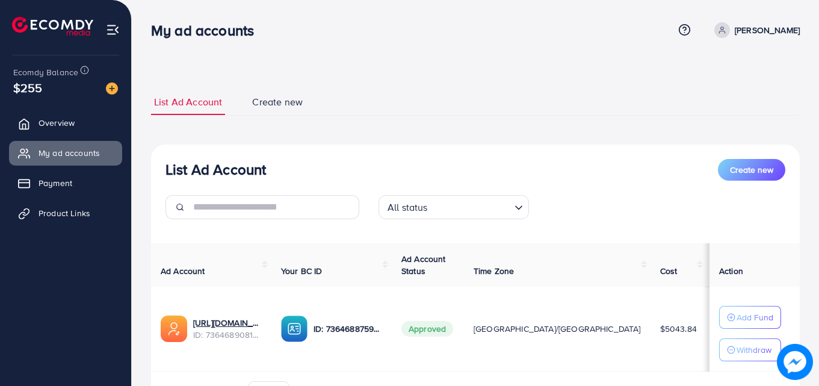  Describe the element at coordinates (454, 207) in the screenshot. I see `div: Search for option` at that location.